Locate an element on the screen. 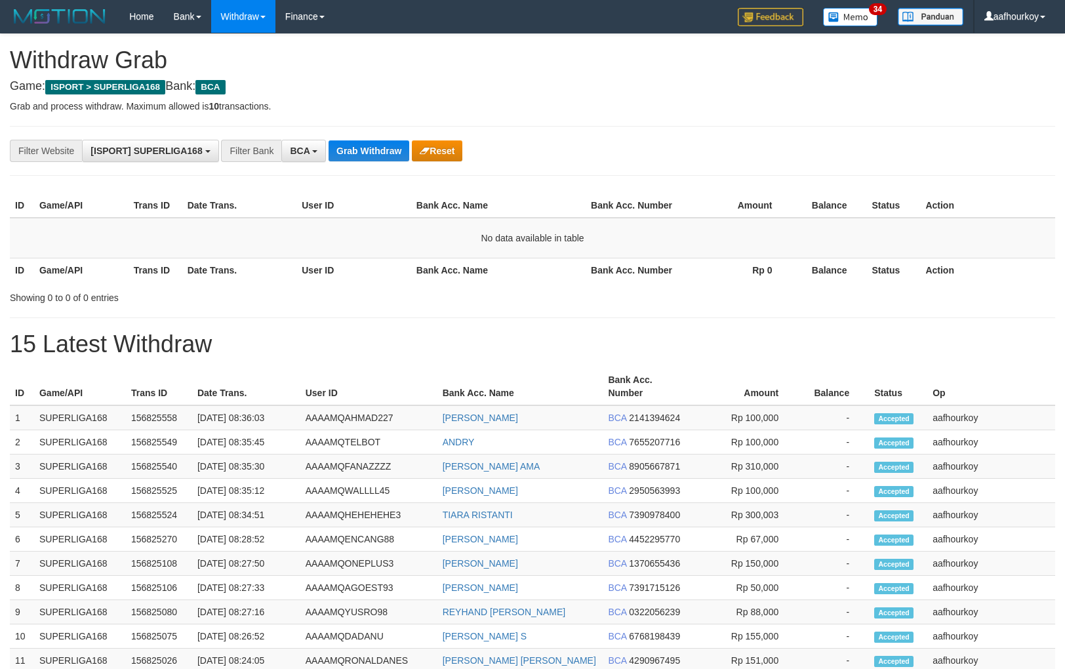 The height and width of the screenshot is (669, 1065). th: Op is located at coordinates (991, 386).